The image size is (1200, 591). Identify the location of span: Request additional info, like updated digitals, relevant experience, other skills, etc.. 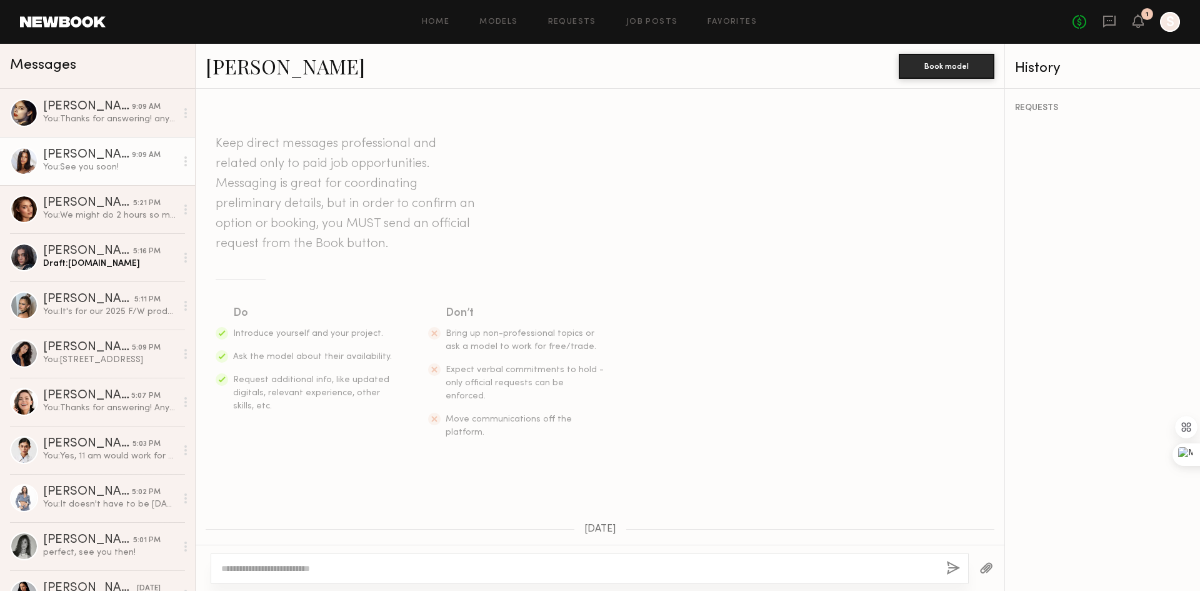
(311, 393).